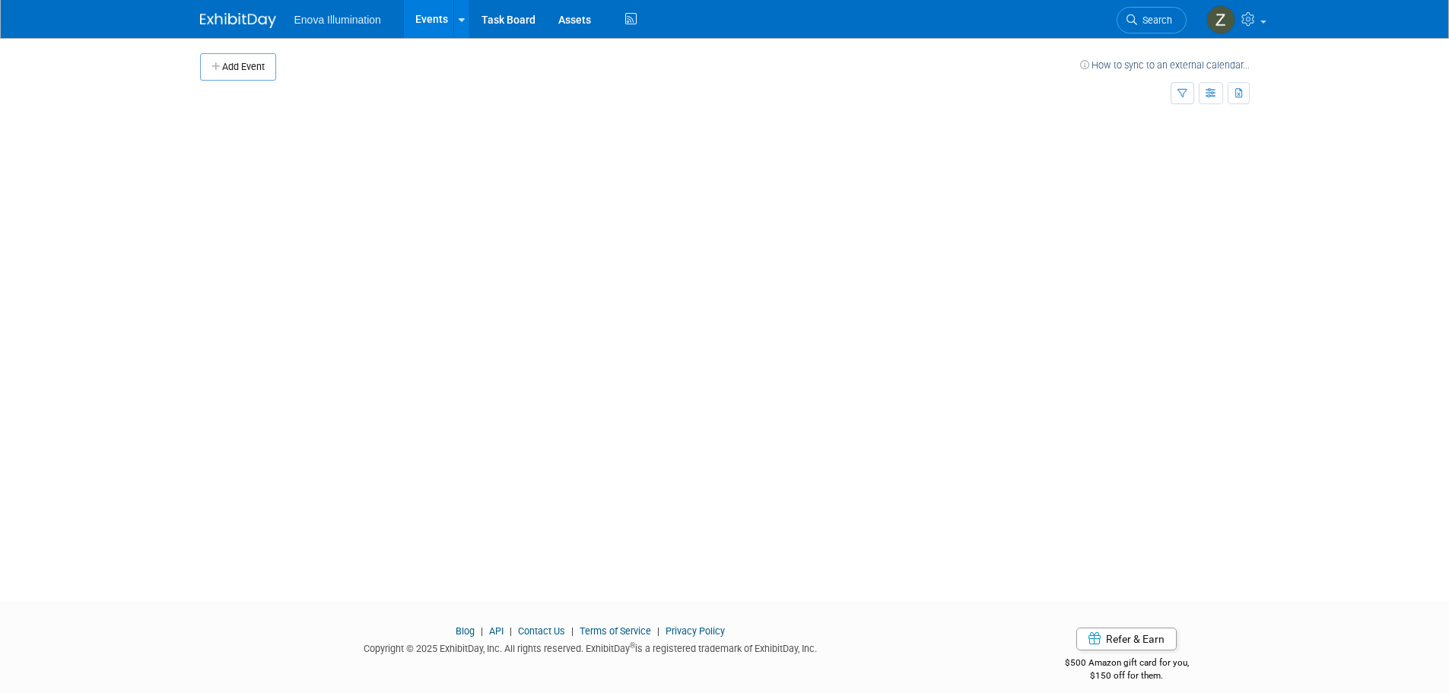 Image resolution: width=1449 pixels, height=693 pixels. What do you see at coordinates (238, 21) in the screenshot?
I see `img: ExhibitDay` at bounding box center [238, 21].